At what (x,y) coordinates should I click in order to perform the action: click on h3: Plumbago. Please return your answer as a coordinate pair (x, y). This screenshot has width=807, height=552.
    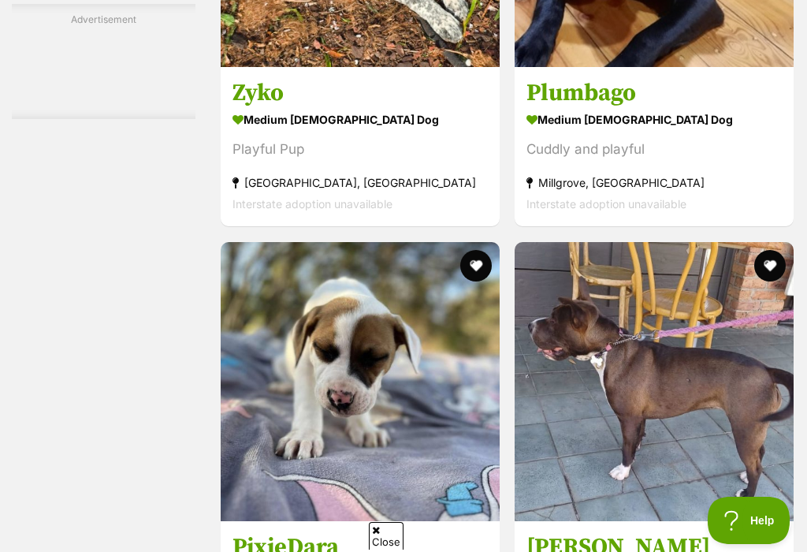
    Looking at the image, I should click on (654, 94).